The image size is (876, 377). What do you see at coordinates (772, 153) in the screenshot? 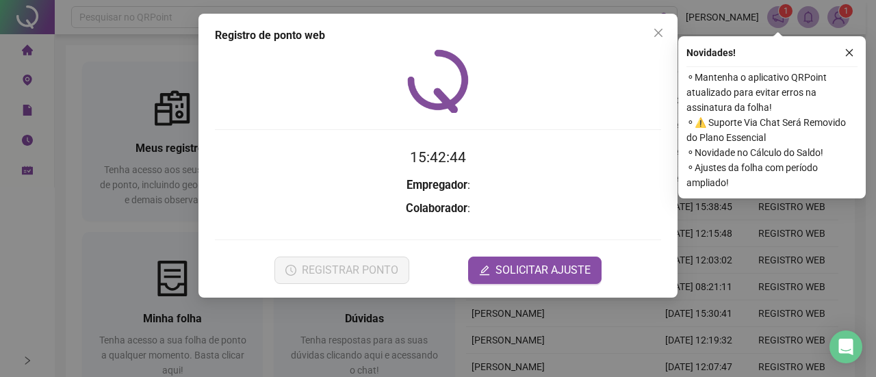
I see `span: ⚬ Novidade no Cálculo do Saldo!` at bounding box center [772, 153].